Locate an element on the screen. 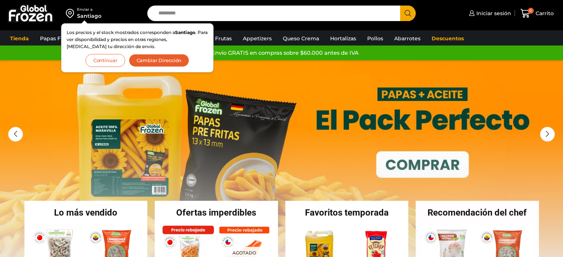 The image size is (563, 257). img: address-field-icon.svg is located at coordinates (71, 13).